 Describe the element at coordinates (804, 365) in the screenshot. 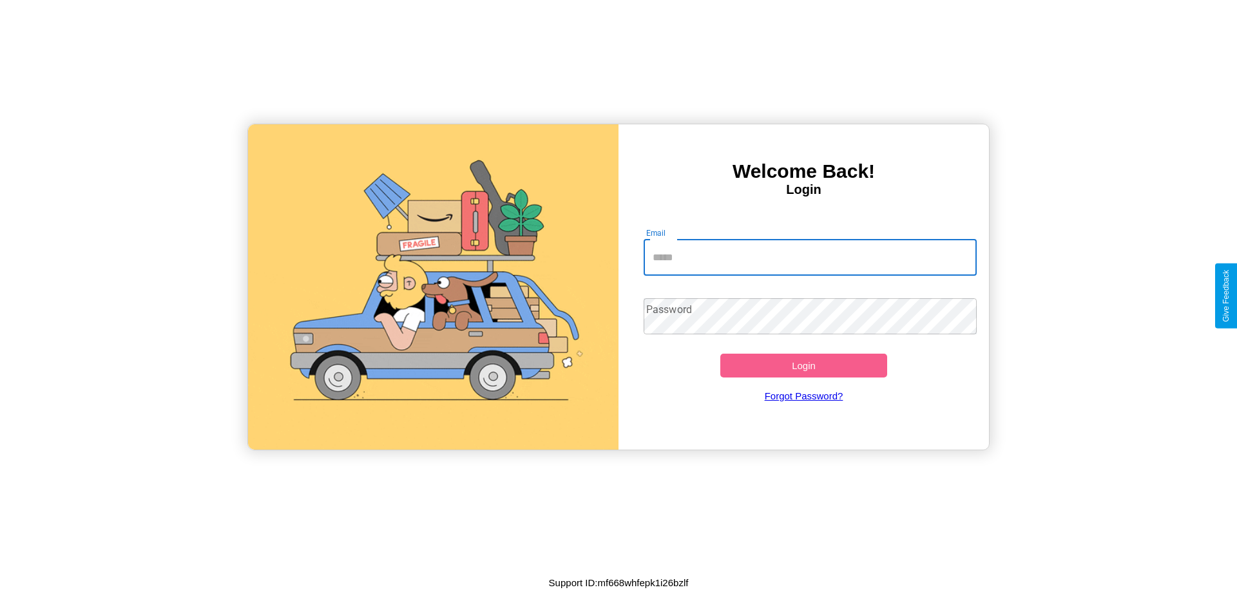

I see `button: Login` at that location.